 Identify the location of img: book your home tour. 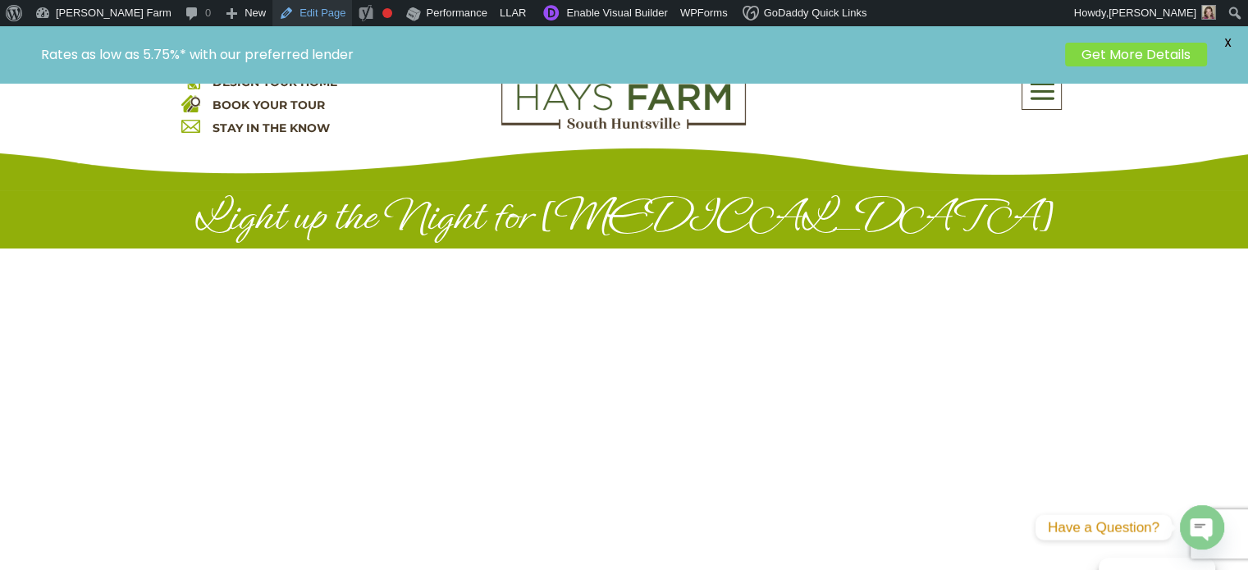
(190, 103).